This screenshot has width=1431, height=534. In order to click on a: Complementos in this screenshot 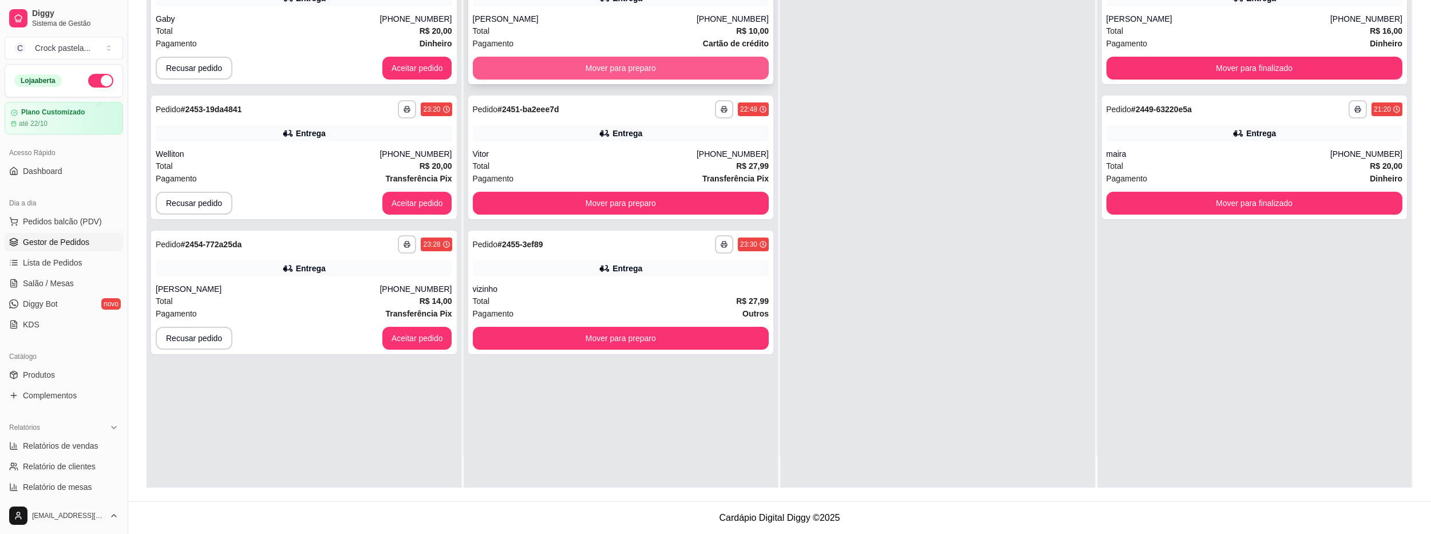, I will do `click(64, 395)`.